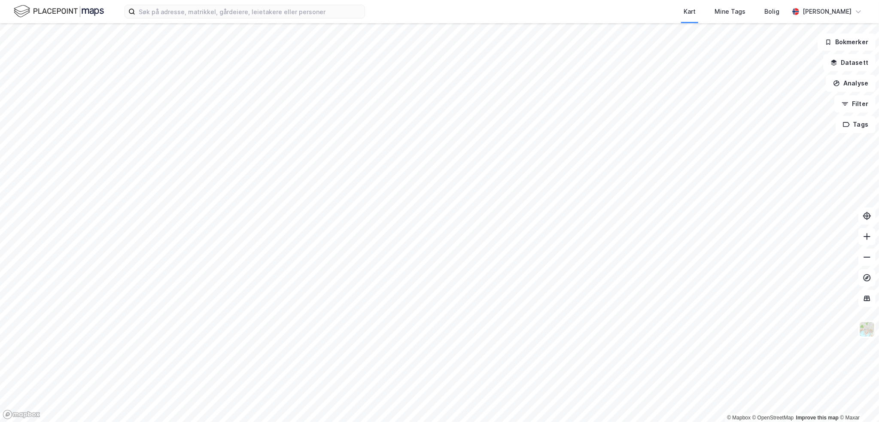  What do you see at coordinates (817, 418) in the screenshot?
I see `a: Improve this map` at bounding box center [817, 418].